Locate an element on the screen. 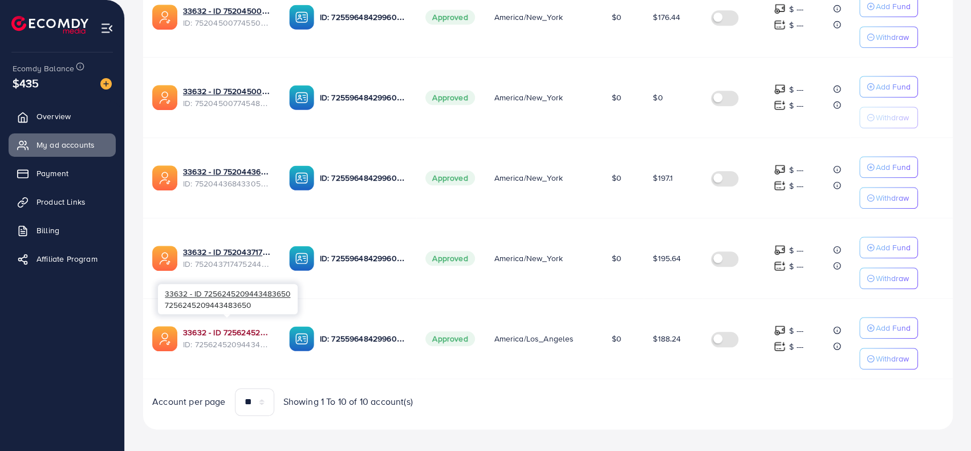 This screenshot has height=451, width=971. a: Affiliate Program is located at coordinates (62, 259).